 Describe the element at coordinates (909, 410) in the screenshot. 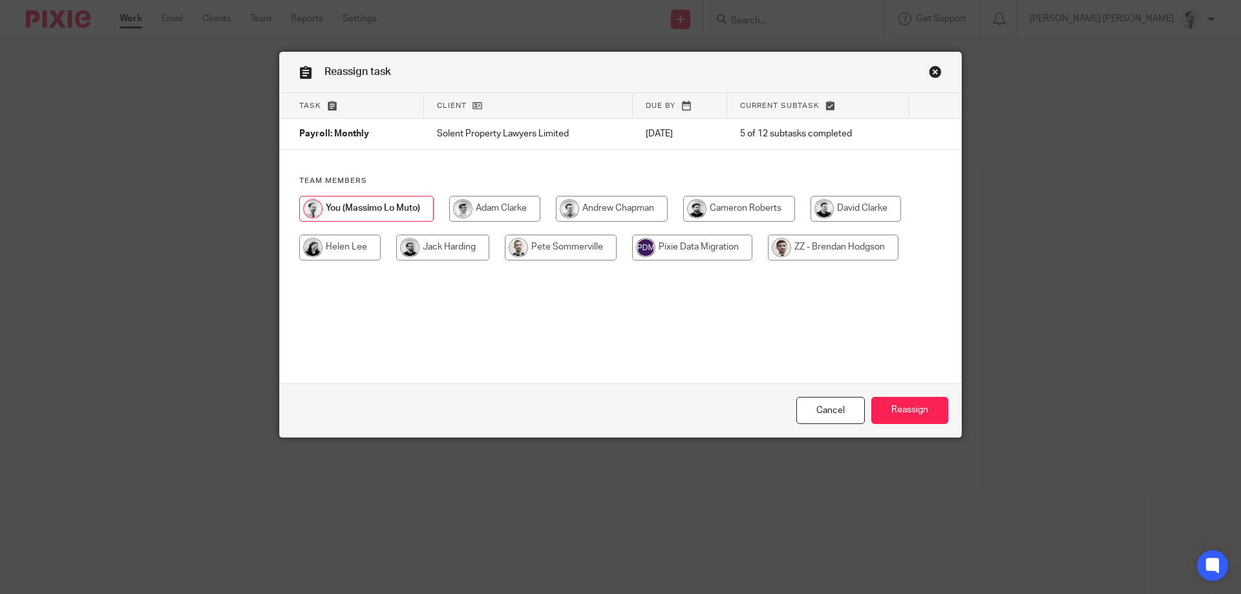

I see `input: Reassign` at that location.